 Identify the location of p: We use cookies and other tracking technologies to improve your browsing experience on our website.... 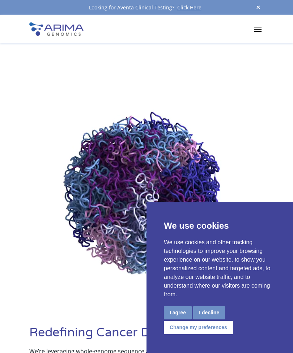
(219, 269).